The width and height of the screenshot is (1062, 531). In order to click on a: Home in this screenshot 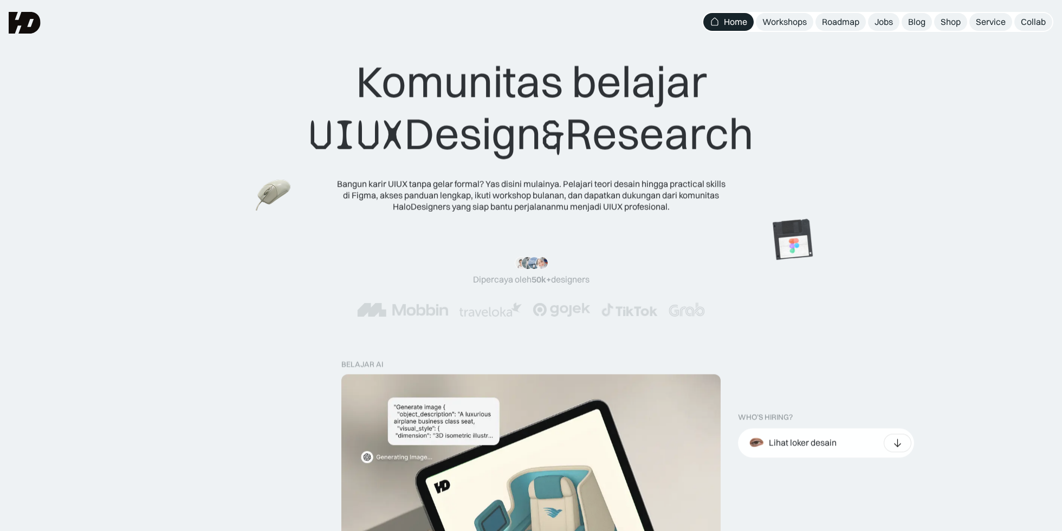, I will do `click(728, 22)`.